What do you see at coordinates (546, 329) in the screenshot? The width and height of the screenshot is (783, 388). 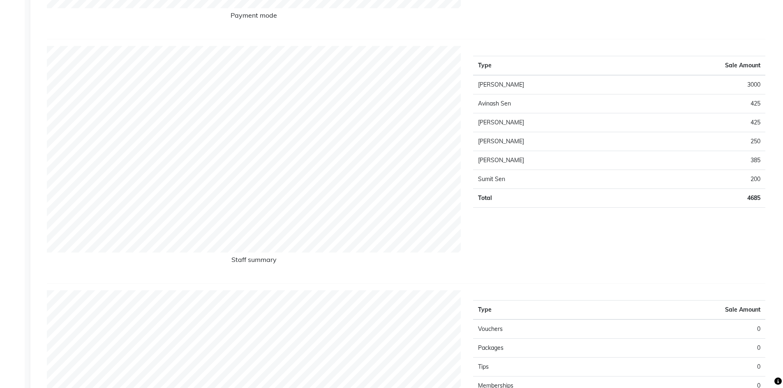 I see `td: Vouchers` at bounding box center [546, 329].